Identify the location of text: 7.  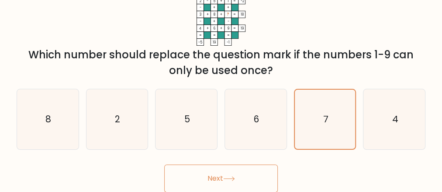
(325, 120).